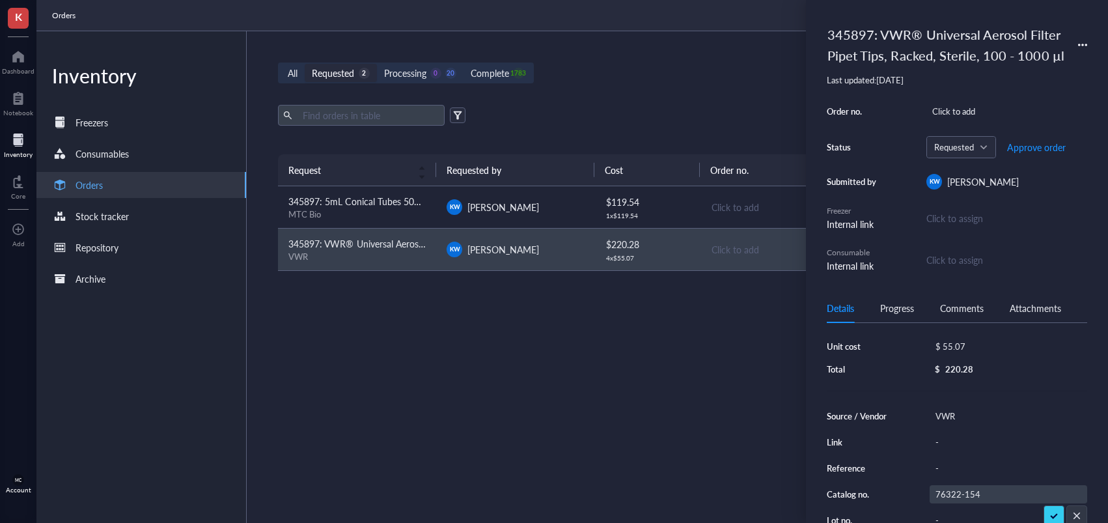 This screenshot has width=1108, height=523. What do you see at coordinates (141, 216) in the screenshot?
I see `a: Stock tracker` at bounding box center [141, 216].